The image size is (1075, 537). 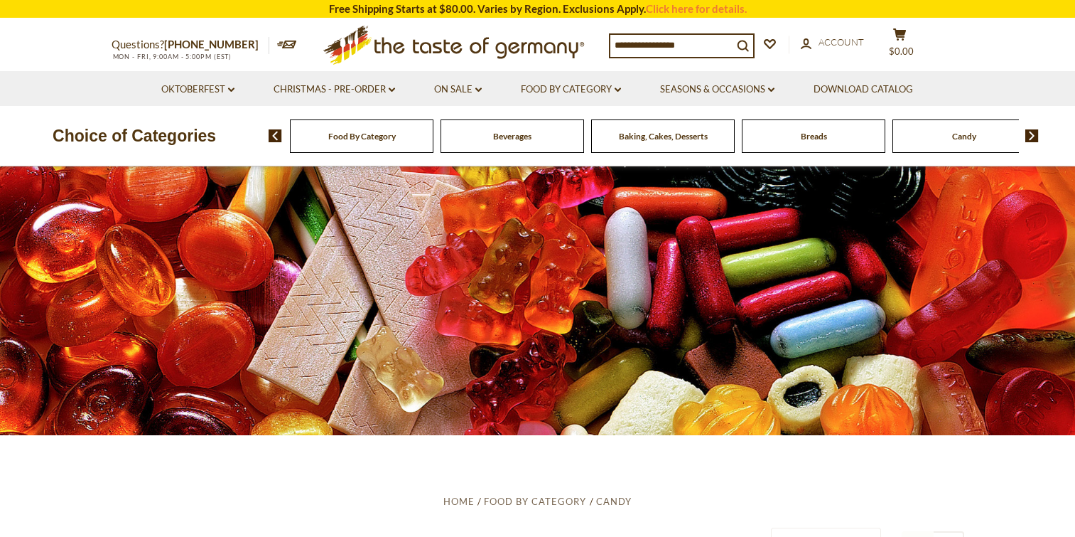 I want to click on a: Breads, so click(x=814, y=136).